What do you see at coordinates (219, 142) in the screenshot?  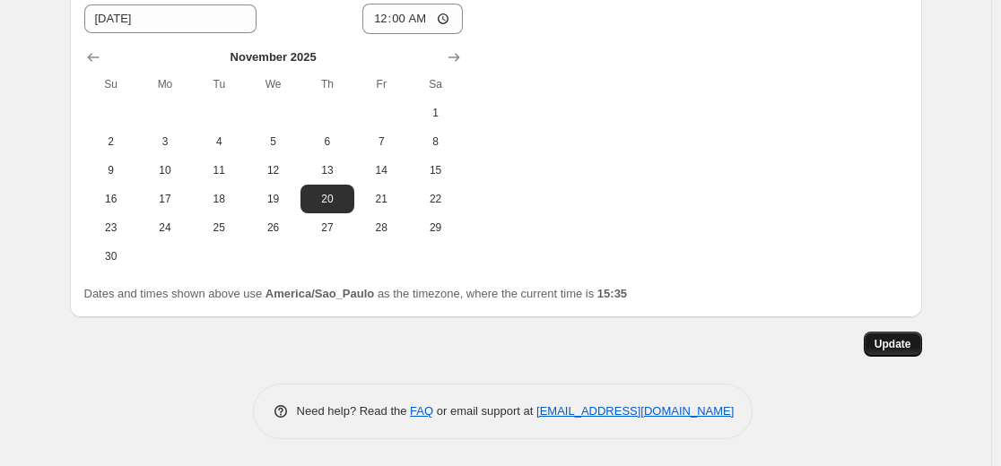 I see `button: Tuesday November 4 2025` at bounding box center [219, 142].